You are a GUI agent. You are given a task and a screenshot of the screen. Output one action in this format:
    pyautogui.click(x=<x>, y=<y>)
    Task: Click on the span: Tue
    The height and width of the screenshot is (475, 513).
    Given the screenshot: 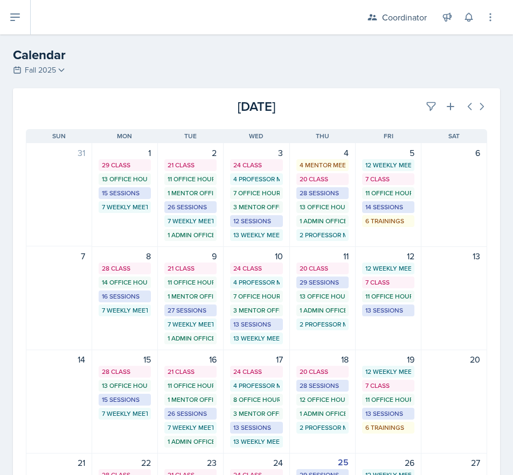 What is the action you would take?
    pyautogui.click(x=190, y=136)
    